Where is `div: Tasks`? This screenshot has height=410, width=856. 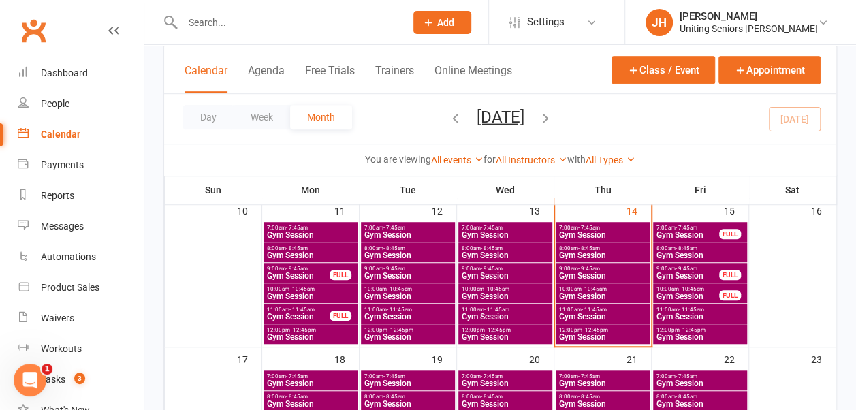
div: Tasks is located at coordinates (53, 379).